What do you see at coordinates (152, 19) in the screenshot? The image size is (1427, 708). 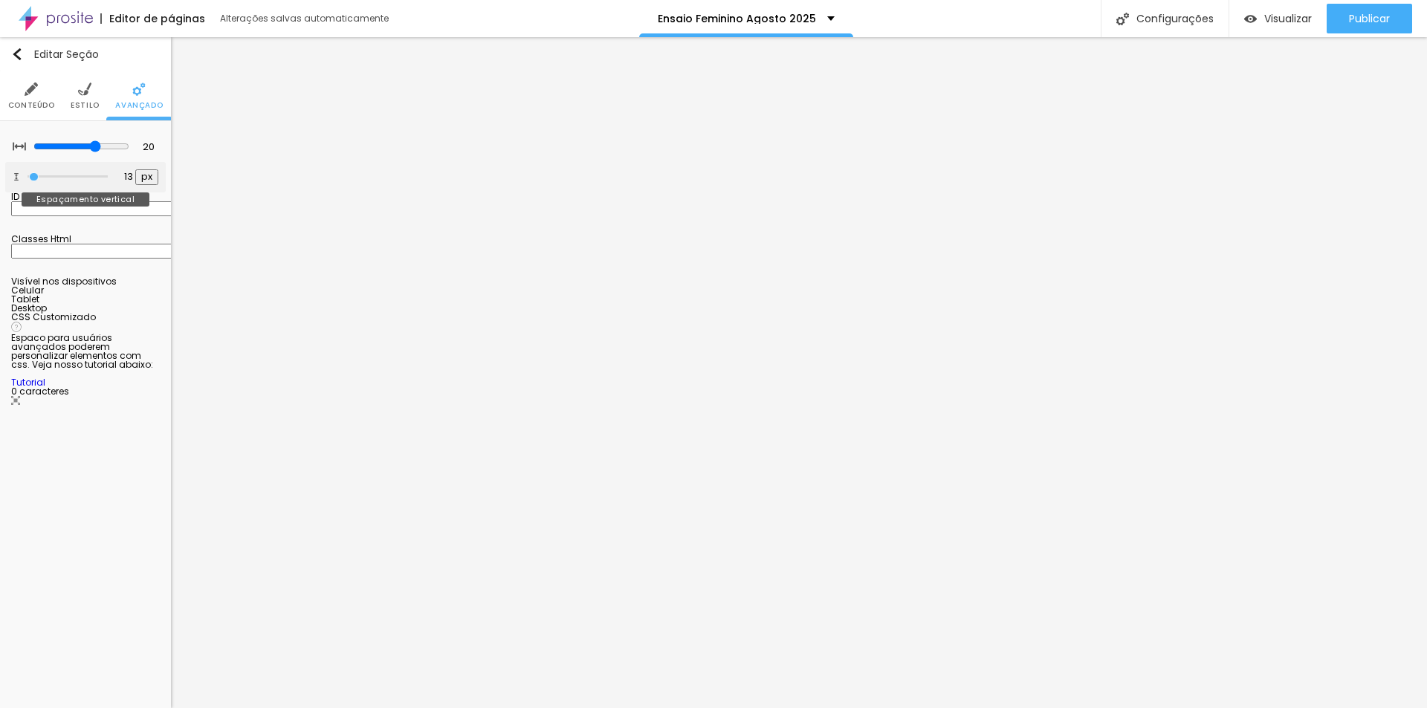 I see `div: Editor de páginas` at bounding box center [152, 19].